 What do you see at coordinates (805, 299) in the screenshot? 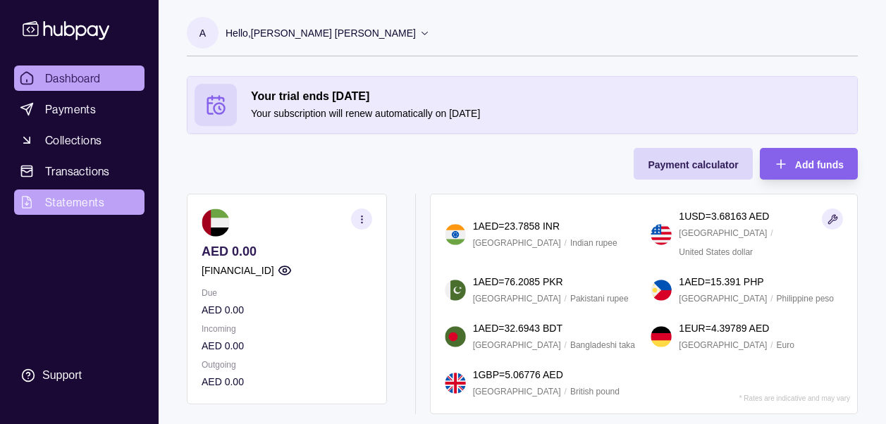
I see `p: Philippine peso` at bounding box center [805, 299].